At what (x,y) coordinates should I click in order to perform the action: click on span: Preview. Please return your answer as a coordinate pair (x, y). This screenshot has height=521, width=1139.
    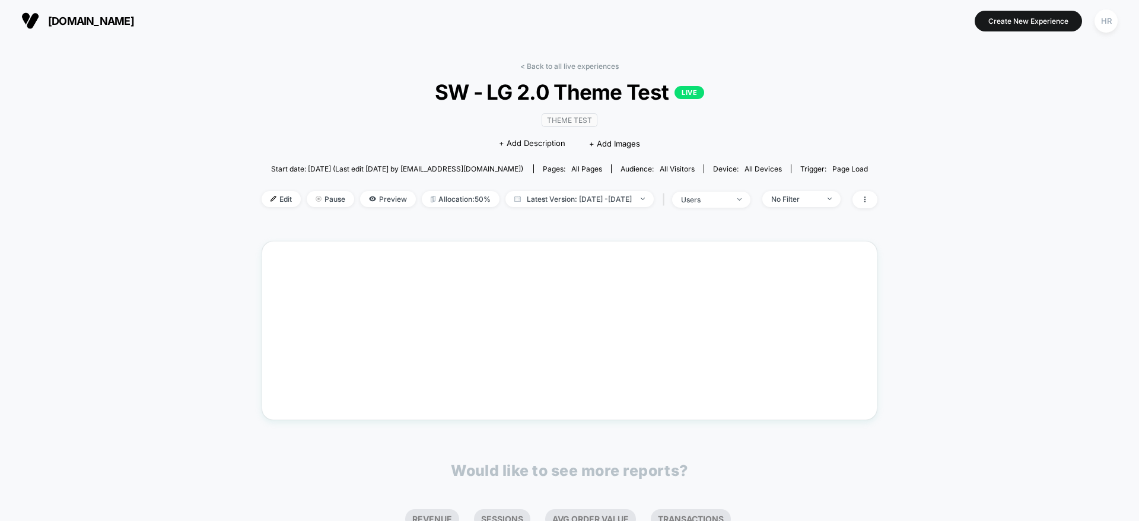
    Looking at the image, I should click on (388, 199).